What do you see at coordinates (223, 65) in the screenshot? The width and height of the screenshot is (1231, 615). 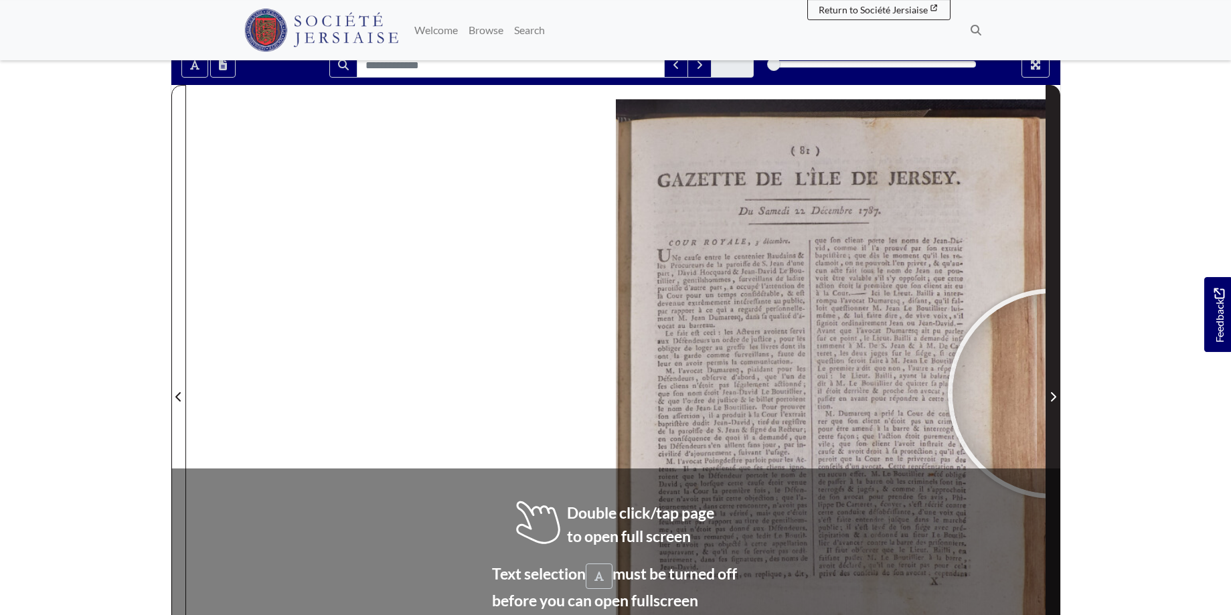 I see `button: Open transcription window` at bounding box center [223, 65].